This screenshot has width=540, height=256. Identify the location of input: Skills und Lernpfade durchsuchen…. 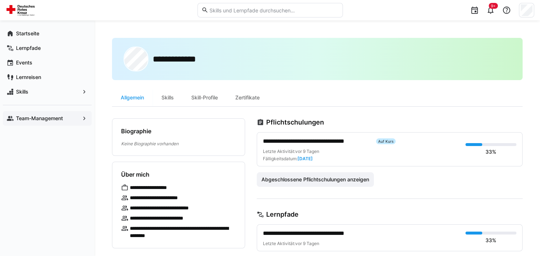
(274, 10).